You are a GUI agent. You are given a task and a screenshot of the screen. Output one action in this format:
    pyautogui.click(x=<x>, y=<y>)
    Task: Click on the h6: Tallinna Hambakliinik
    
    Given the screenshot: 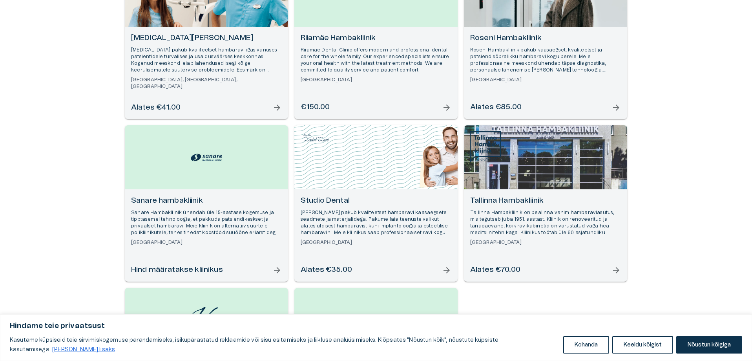 What is the action you would take?
    pyautogui.click(x=545, y=201)
    